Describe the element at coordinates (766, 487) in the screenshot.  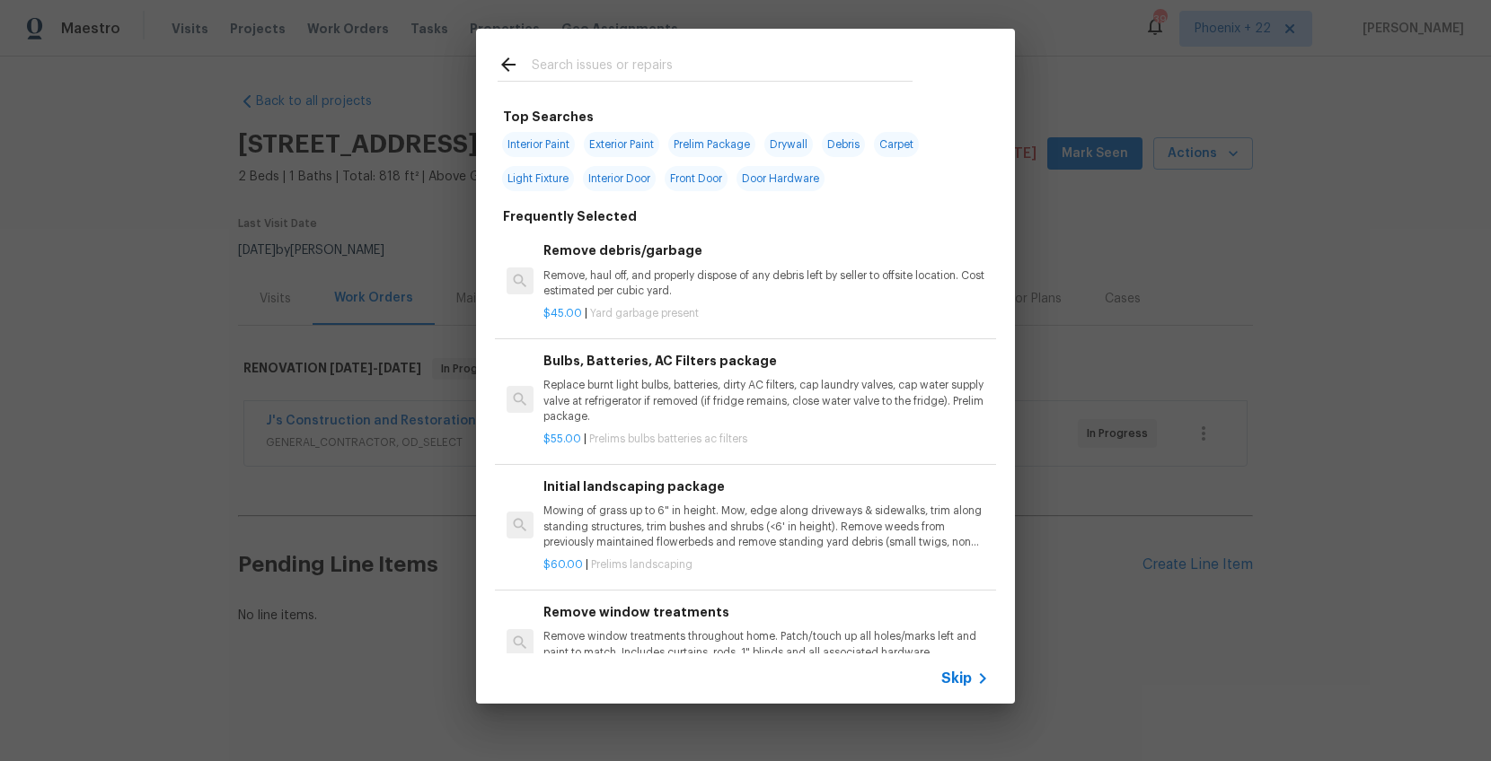
I see `h6: Initial landscaping package` at that location.